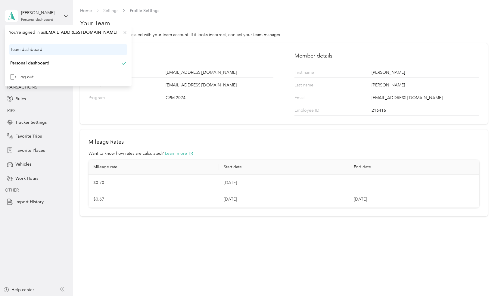 The height and width of the screenshot is (296, 498). What do you see at coordinates (317, 98) in the screenshot?
I see `p: Email` at bounding box center [317, 98].